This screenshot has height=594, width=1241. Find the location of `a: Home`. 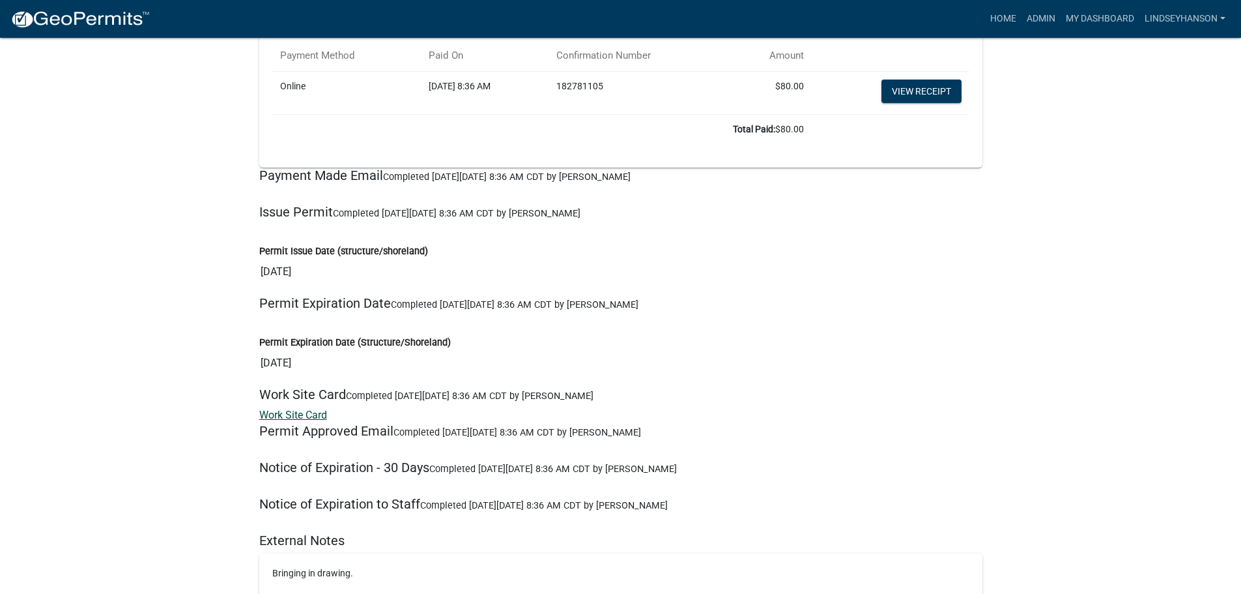

a: Home is located at coordinates (1004, 19).